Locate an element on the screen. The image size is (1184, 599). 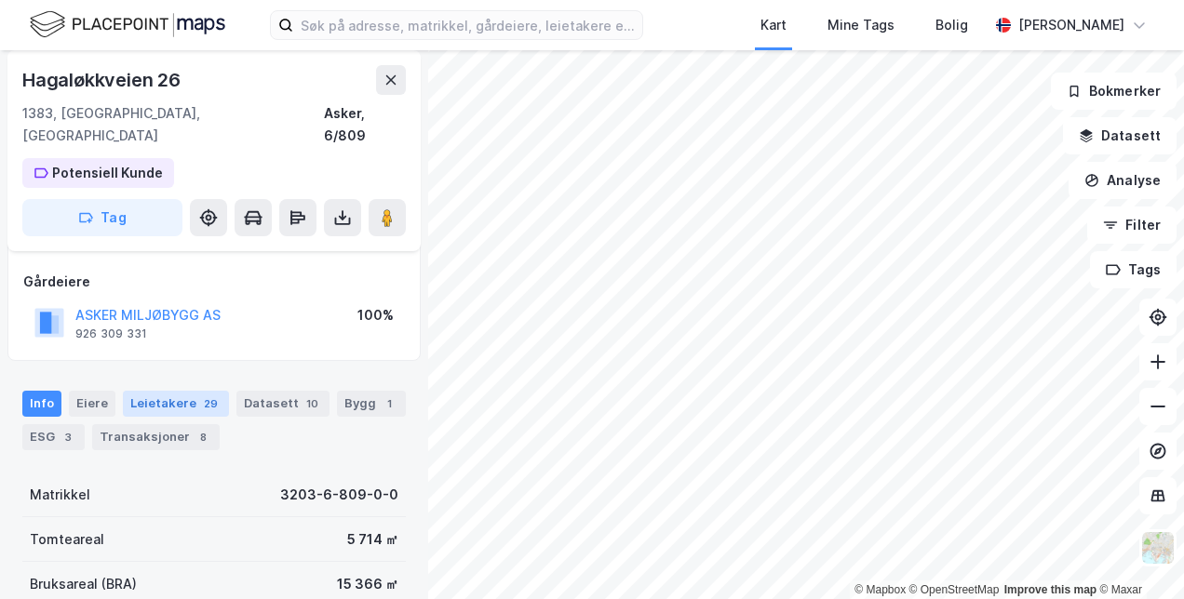
button: Filter is located at coordinates (1132, 225).